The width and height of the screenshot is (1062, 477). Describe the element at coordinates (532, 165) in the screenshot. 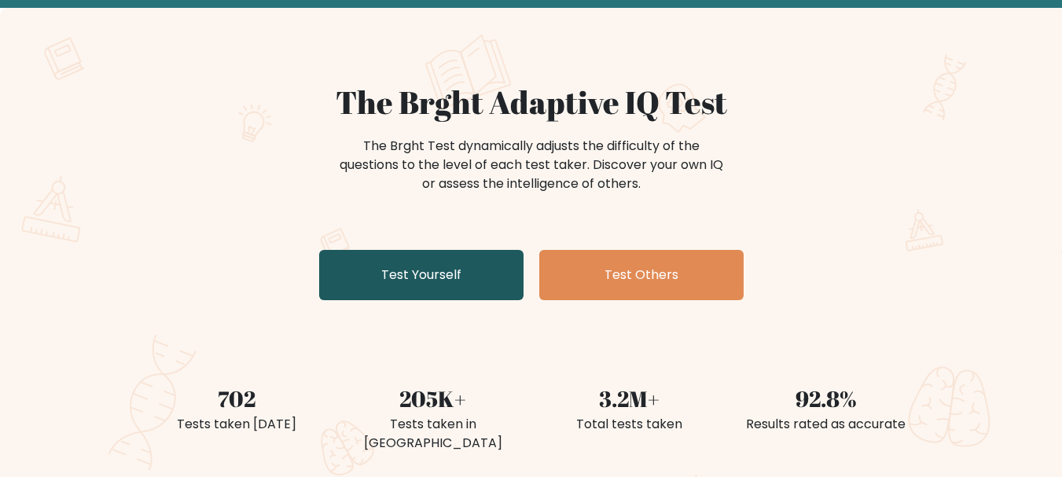

I see `div: The Brght Test dynamically adjusts the difficulty of the questions to the level of each test take...` at that location.